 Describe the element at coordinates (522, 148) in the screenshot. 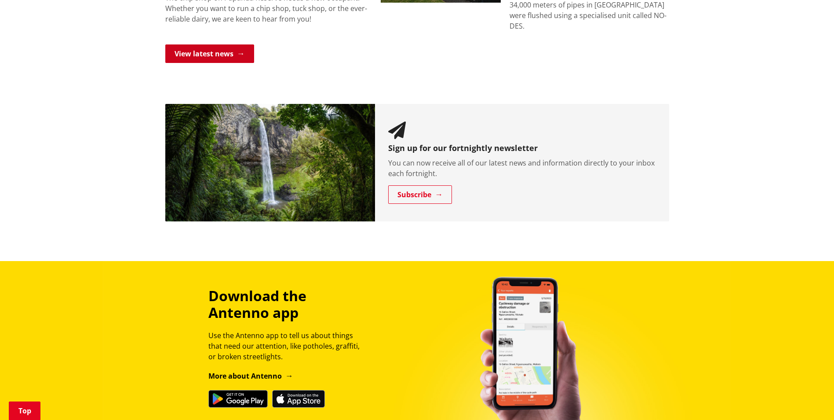

I see `h3: Sign up for our fortnightly newsletter` at that location.